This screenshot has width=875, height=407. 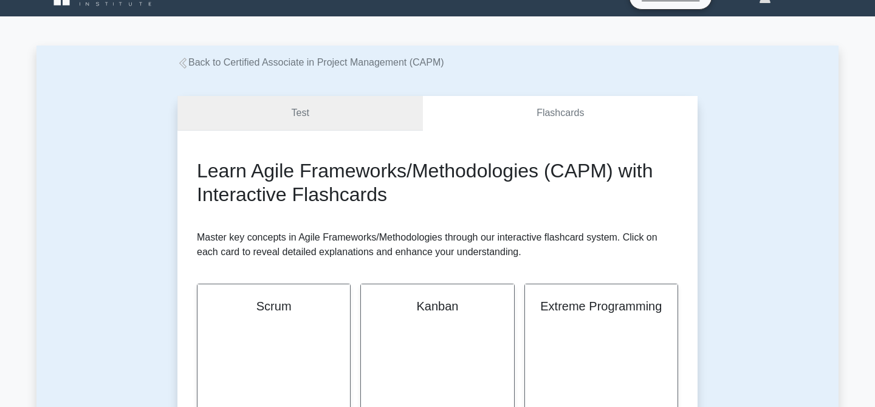 I want to click on a: Test, so click(x=300, y=113).